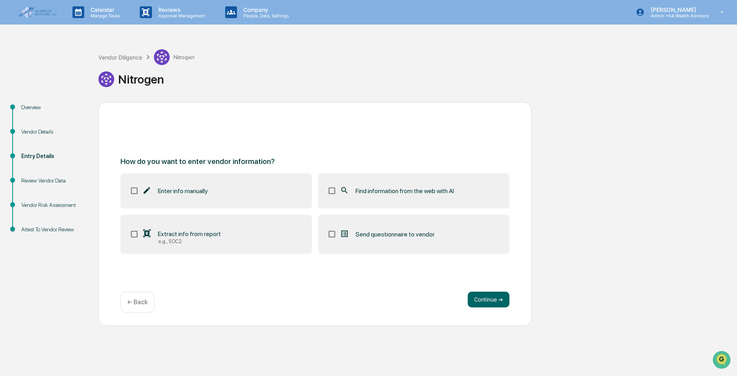 The height and width of the screenshot is (376, 737). What do you see at coordinates (265, 16) in the screenshot?
I see `p: People, Data, Settings` at bounding box center [265, 16].